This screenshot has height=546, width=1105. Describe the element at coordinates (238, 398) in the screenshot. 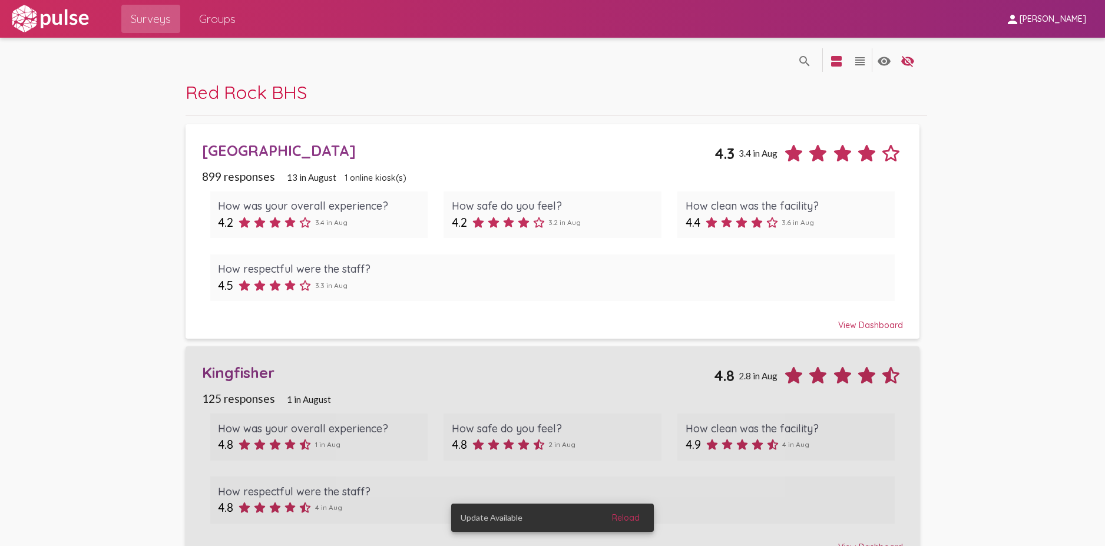

I see `span: 125 responses` at that location.